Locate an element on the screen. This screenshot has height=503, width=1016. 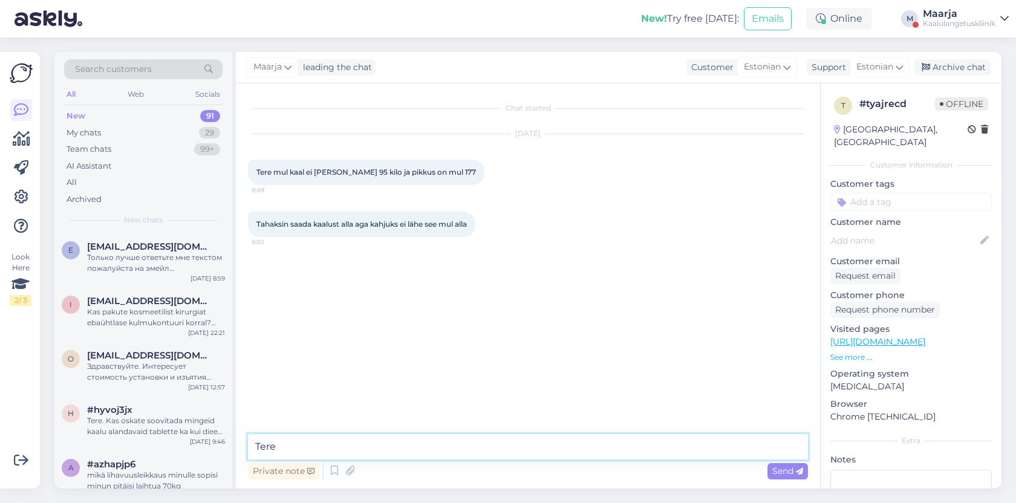
span: i is located at coordinates (71, 304).